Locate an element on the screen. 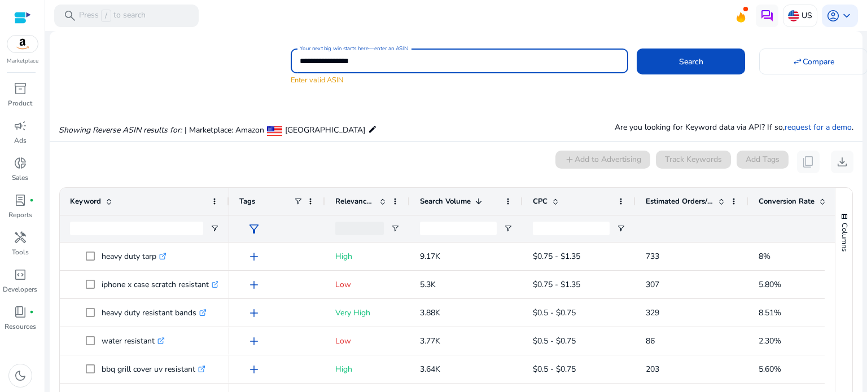 The height and width of the screenshot is (392, 867). span: campaign is located at coordinates (20, 126).